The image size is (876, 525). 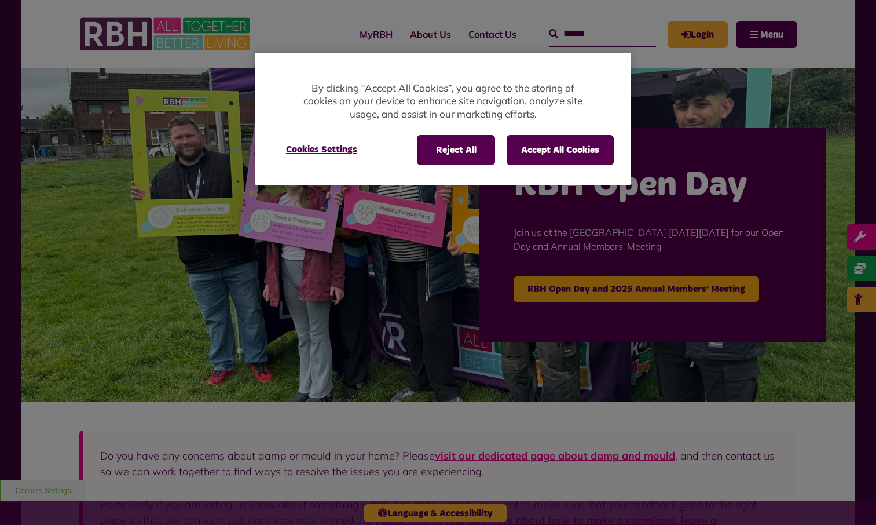 I want to click on button: Cookies Settings, so click(x=321, y=149).